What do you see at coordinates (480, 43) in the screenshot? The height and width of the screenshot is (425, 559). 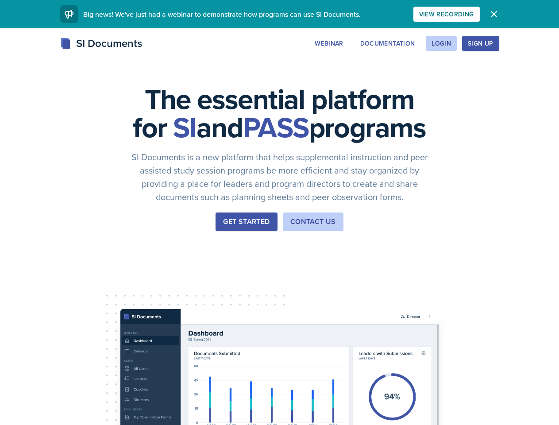 I see `div: Sign Up` at bounding box center [480, 43].